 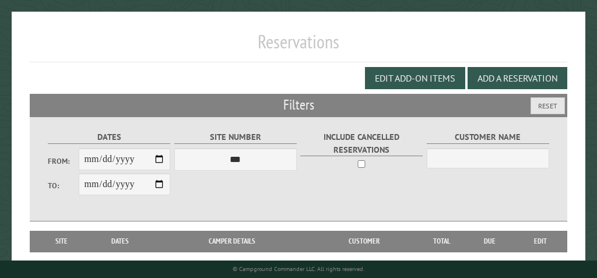 What do you see at coordinates (362, 144) in the screenshot?
I see `label: Include Cancelled Reservations` at bounding box center [362, 144].